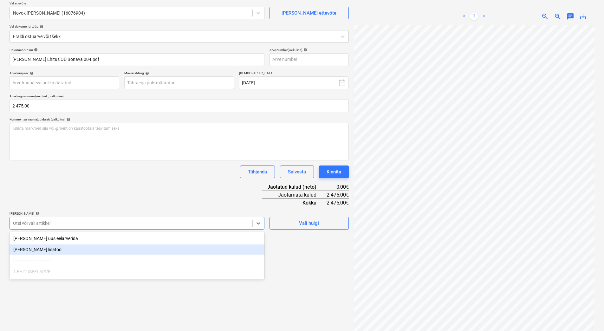 This screenshot has width=604, height=331. Describe the element at coordinates (334, 172) in the screenshot. I see `div: Kinnita` at that location.